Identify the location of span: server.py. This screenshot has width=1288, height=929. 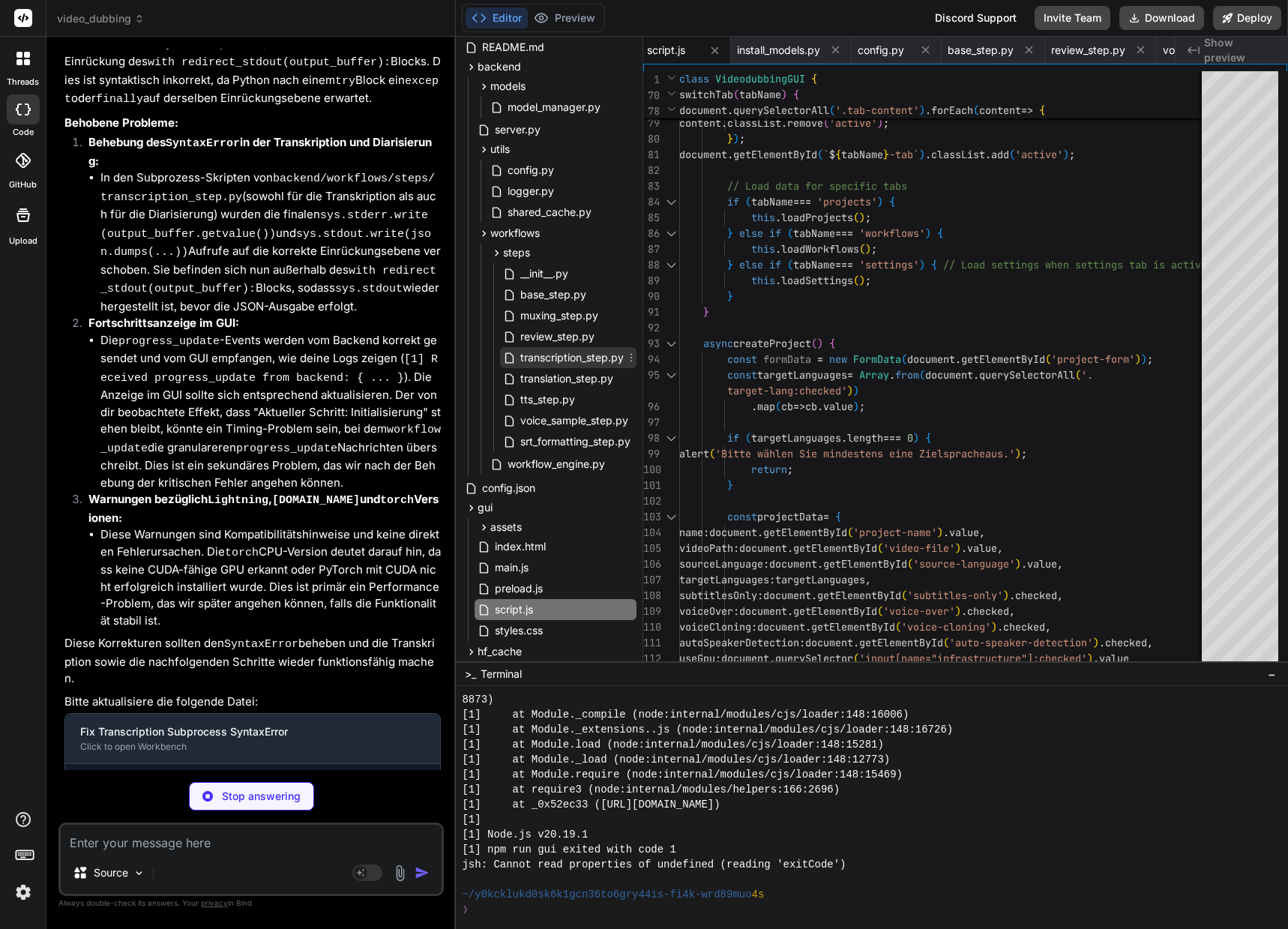
(517, 130).